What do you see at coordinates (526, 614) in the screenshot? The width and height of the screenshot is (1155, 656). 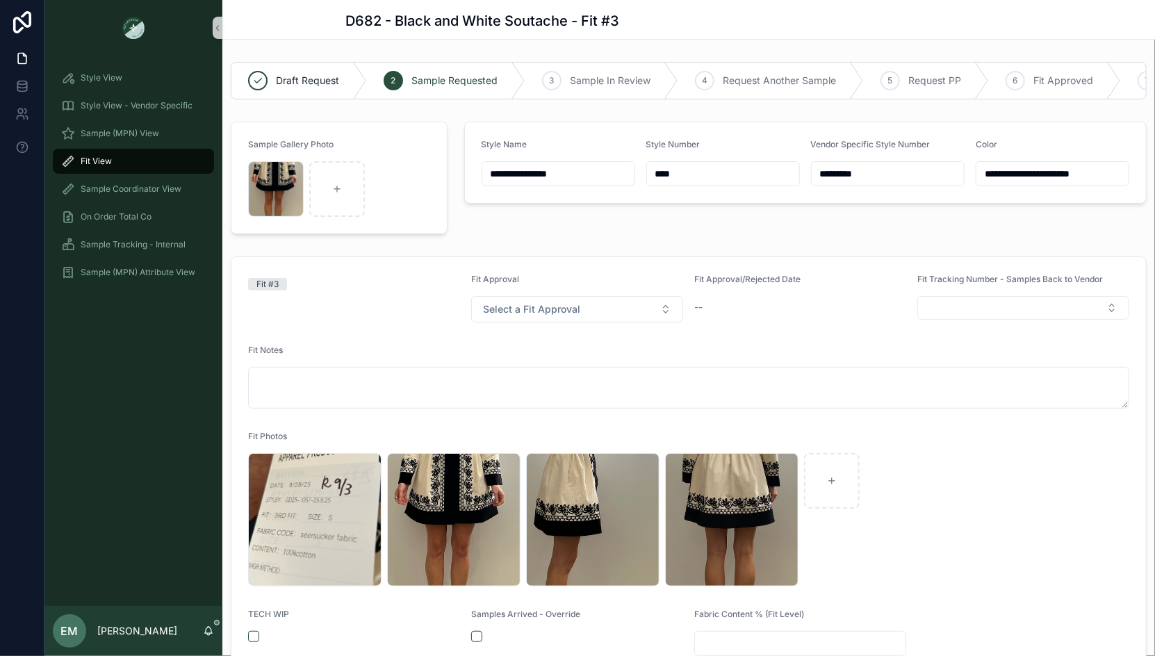 I see `span: Samples Arrived - Override` at bounding box center [526, 614].